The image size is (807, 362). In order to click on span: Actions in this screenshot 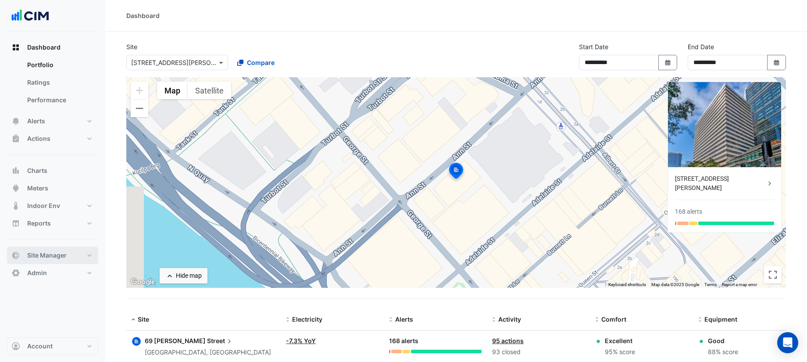, I will do `click(39, 139)`.